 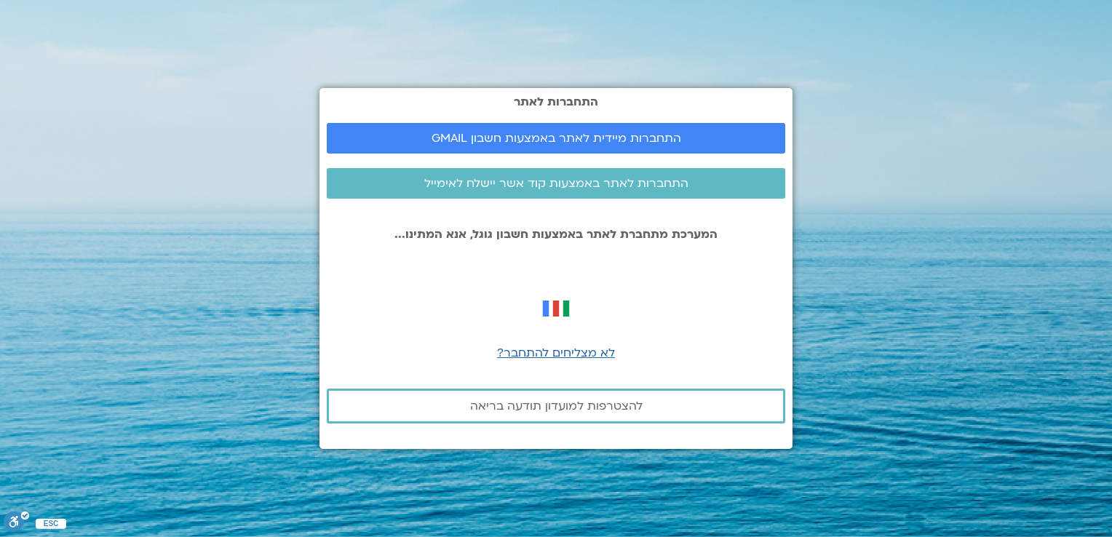 I want to click on p: המערכת מתחברת לאתר באמצעות חשבון גוגל, אנא המתינו..., so click(x=556, y=234).